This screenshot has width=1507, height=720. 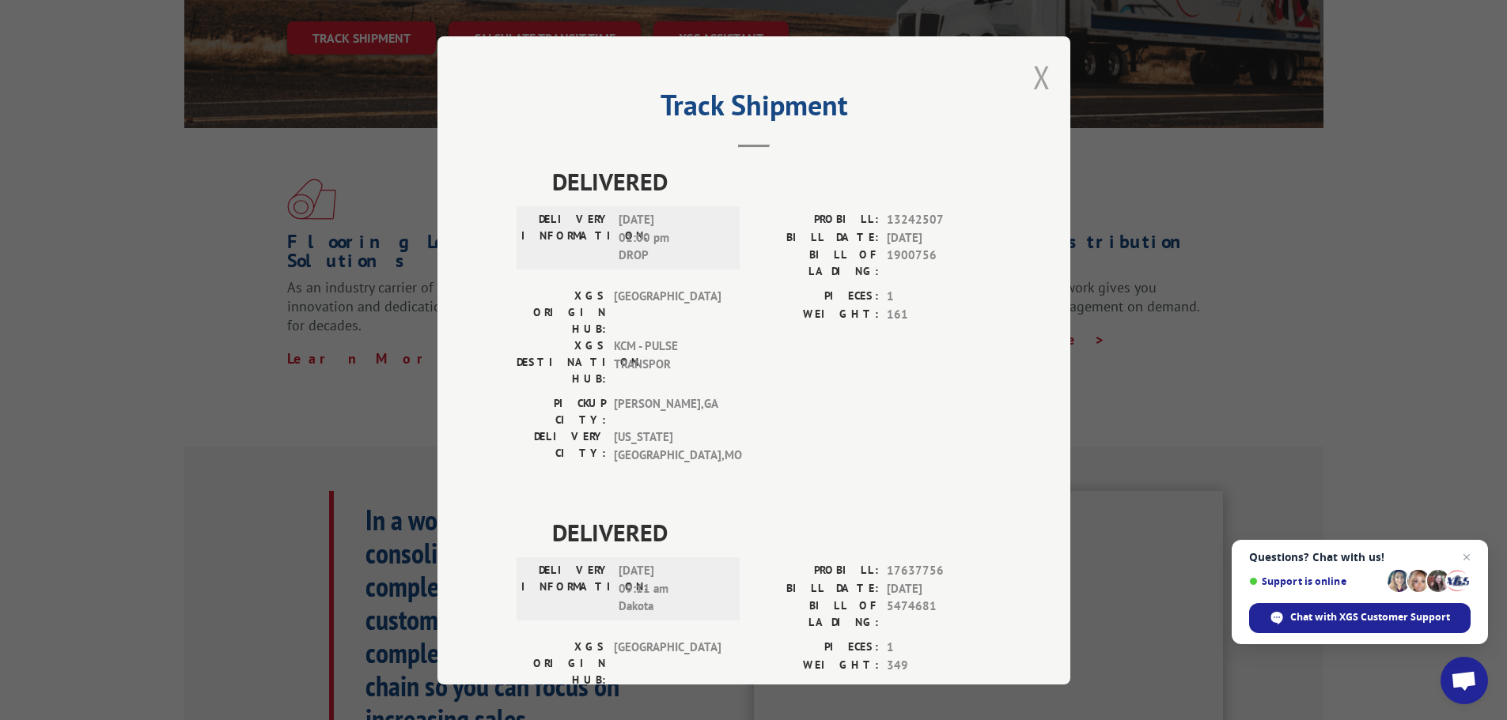 I want to click on span: 5474681, so click(x=939, y=614).